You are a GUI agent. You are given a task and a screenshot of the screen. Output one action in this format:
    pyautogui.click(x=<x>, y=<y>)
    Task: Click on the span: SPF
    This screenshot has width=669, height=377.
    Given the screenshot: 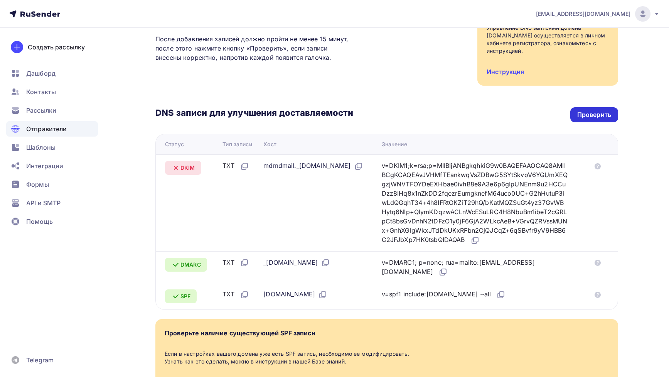 What is the action you would take?
    pyautogui.click(x=185, y=296)
    